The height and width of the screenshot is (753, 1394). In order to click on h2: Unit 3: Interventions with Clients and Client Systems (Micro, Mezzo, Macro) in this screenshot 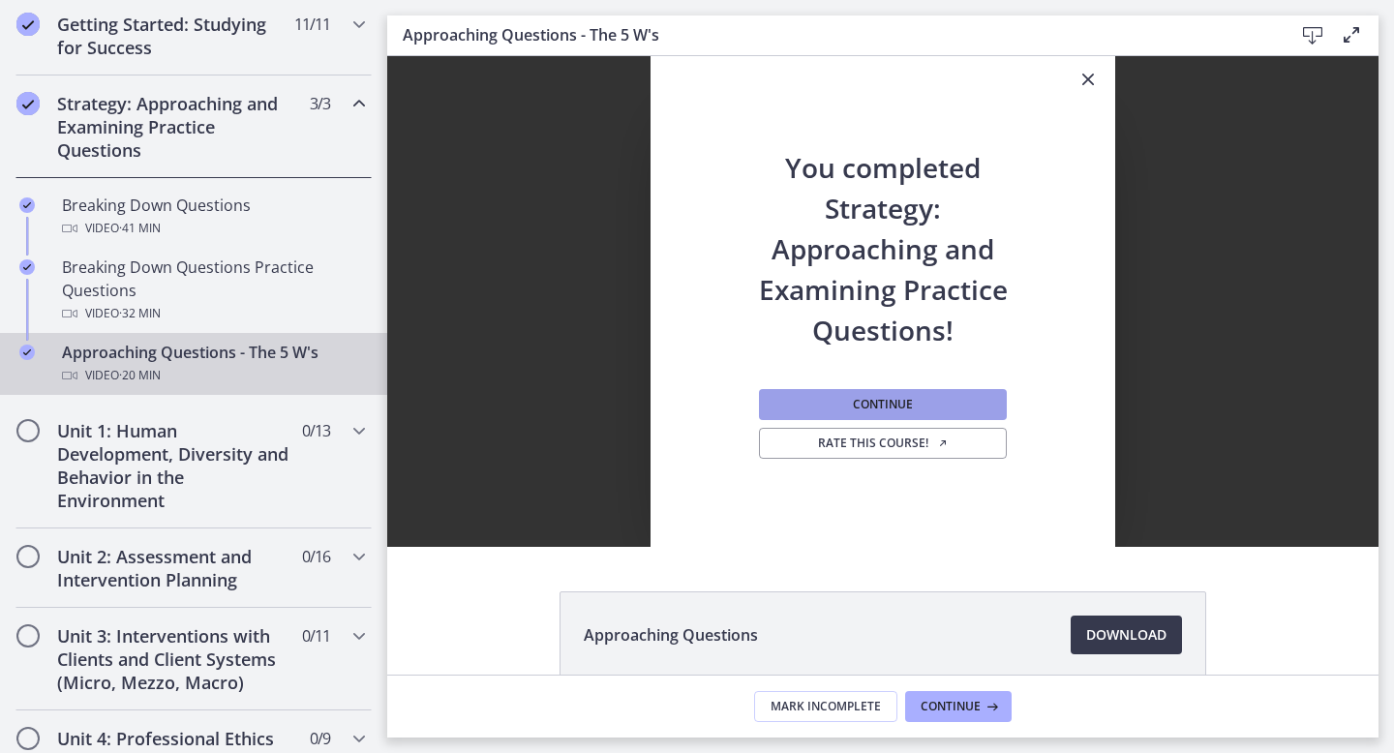, I will do `click(175, 659)`.